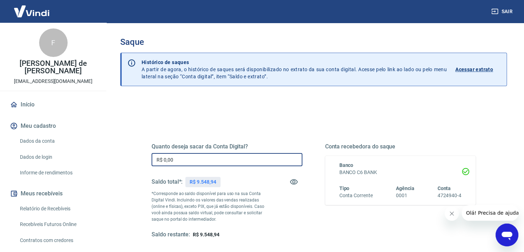  Describe the element at coordinates (449, 195) in the screenshot. I see `h6: 4724940-4` at that location.